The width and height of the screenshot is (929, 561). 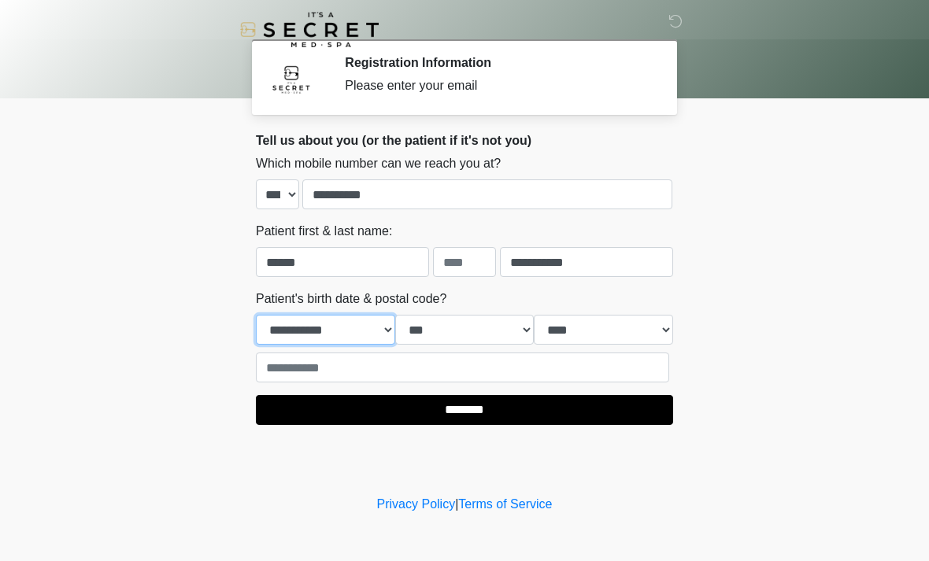 What do you see at coordinates (416, 504) in the screenshot?
I see `a: Privacy Policy` at bounding box center [416, 504].